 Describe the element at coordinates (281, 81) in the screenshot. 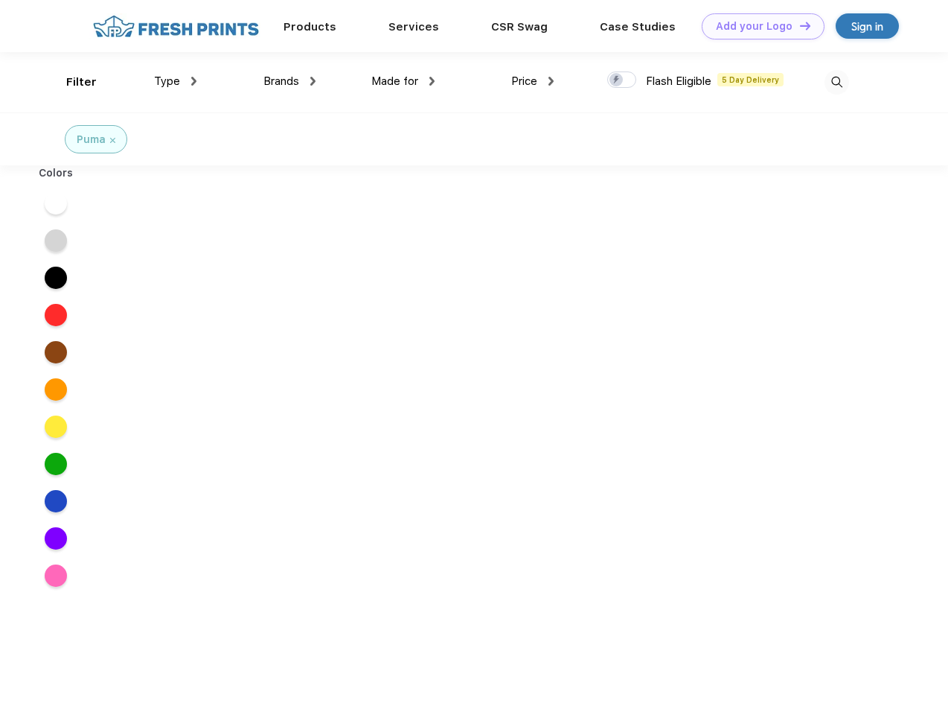

I see `span: Brands` at that location.